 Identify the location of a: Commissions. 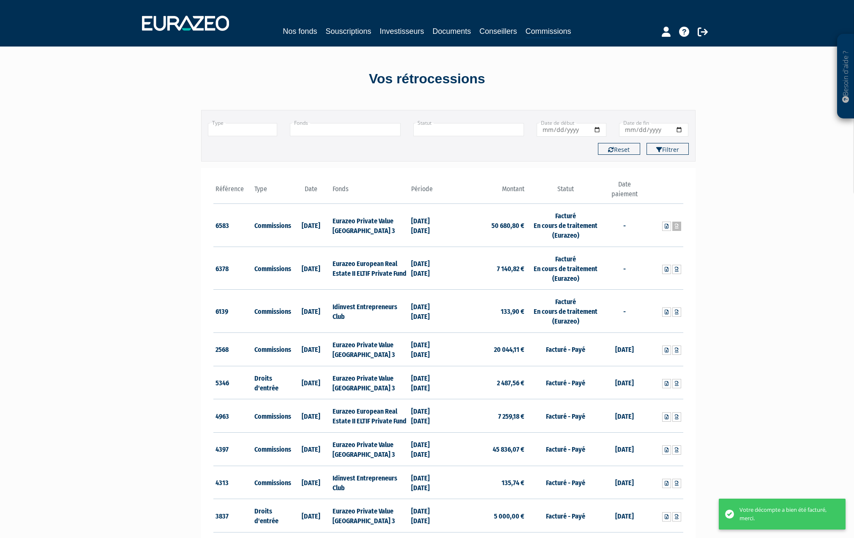
(548, 32).